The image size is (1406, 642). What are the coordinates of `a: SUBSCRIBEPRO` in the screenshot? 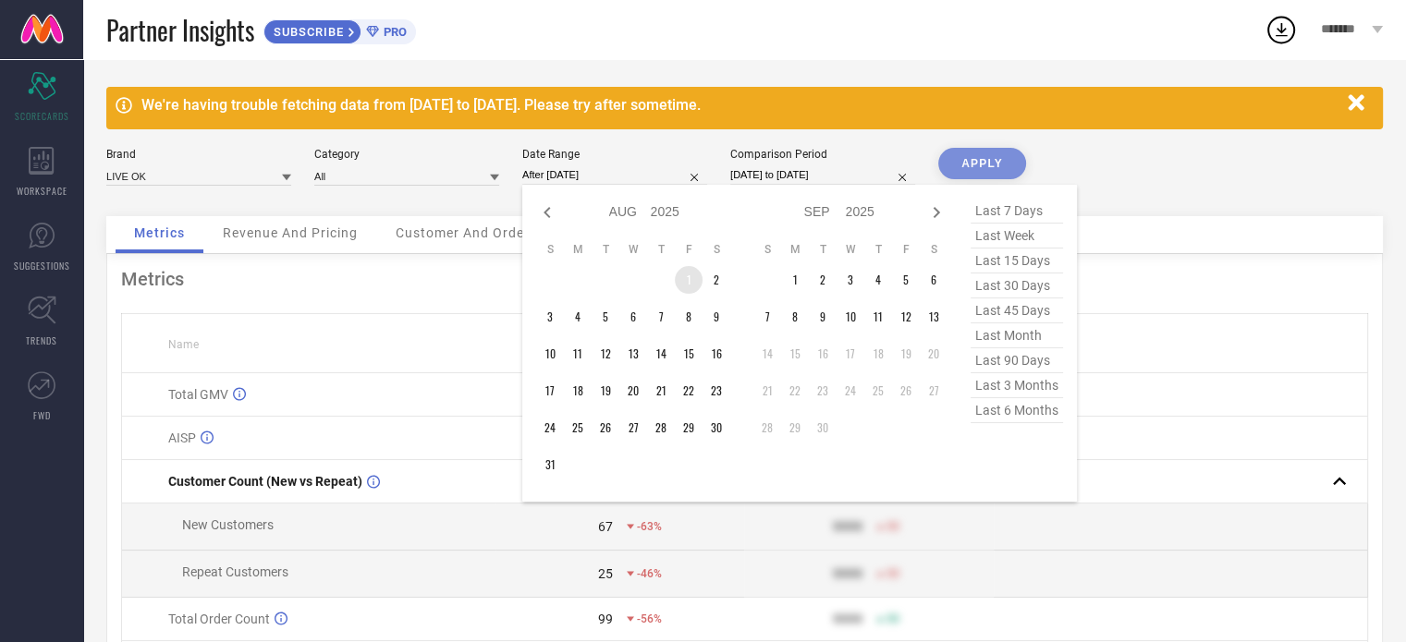 It's located at (339, 30).